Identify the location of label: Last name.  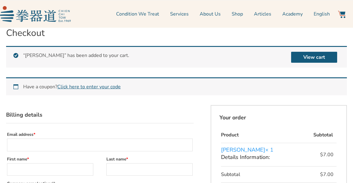
(149, 159).